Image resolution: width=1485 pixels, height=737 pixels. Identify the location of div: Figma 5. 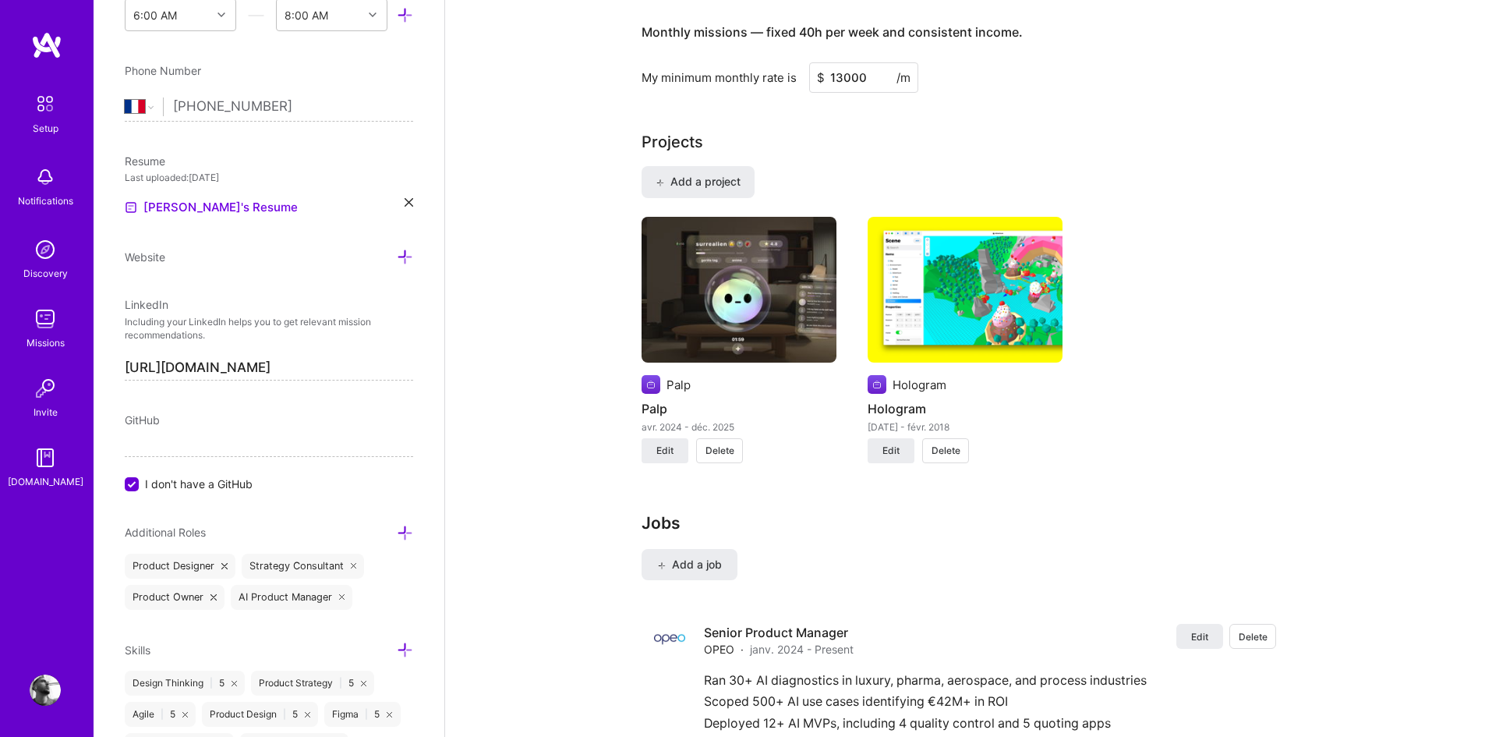
(362, 714).